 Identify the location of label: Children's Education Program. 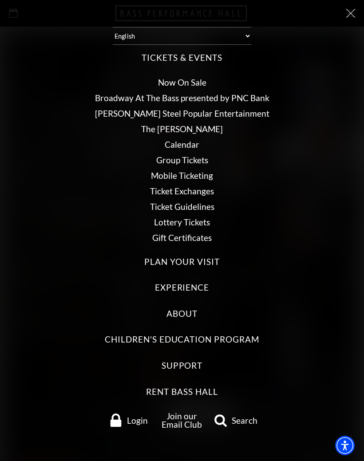
(182, 339).